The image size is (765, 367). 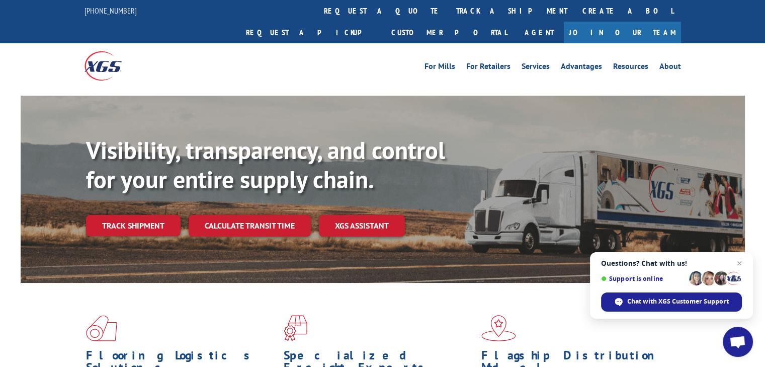 What do you see at coordinates (670, 68) in the screenshot?
I see `a: About` at bounding box center [670, 68].